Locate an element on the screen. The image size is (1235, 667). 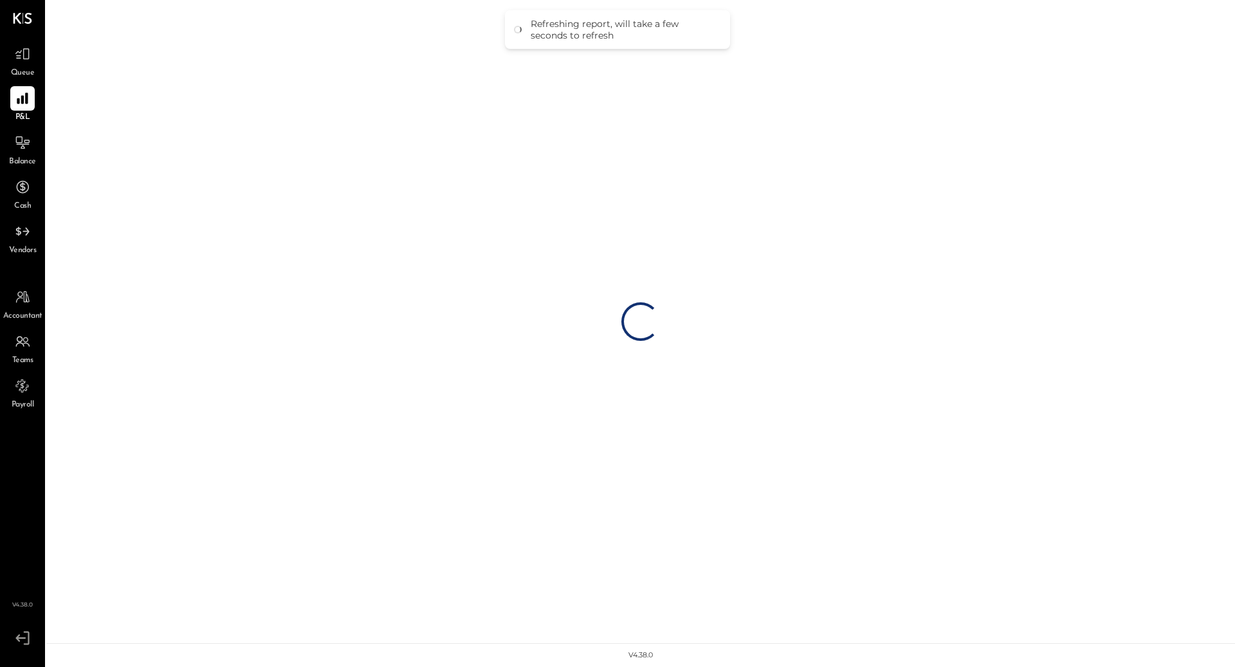
a: Balance is located at coordinates (23, 149).